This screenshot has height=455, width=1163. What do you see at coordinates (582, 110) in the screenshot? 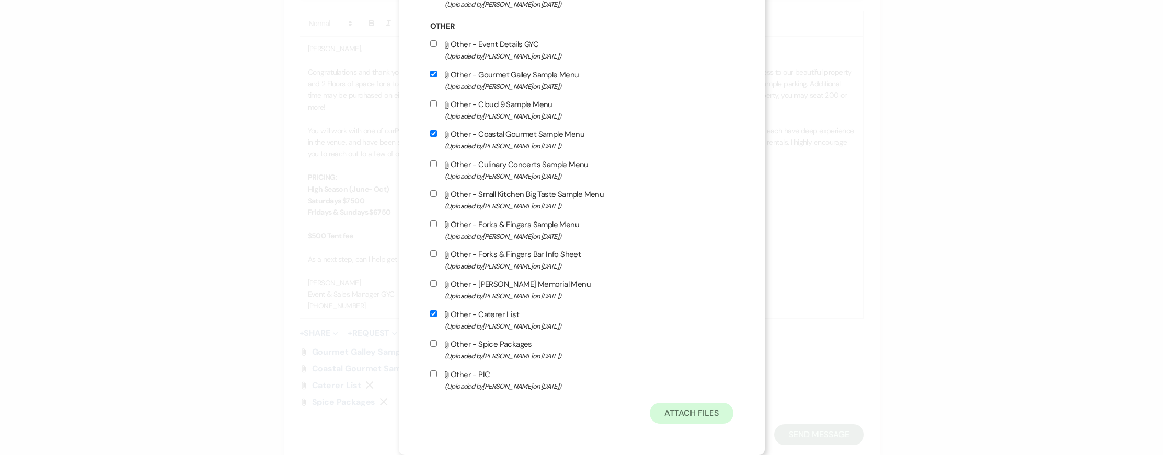
I see `label: Other - Cloud 9 Sample Menu` at bounding box center [582, 110].